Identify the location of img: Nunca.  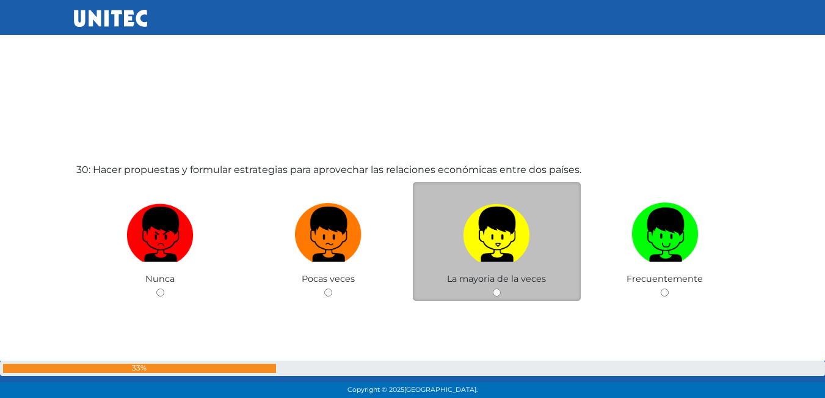
(160, 230).